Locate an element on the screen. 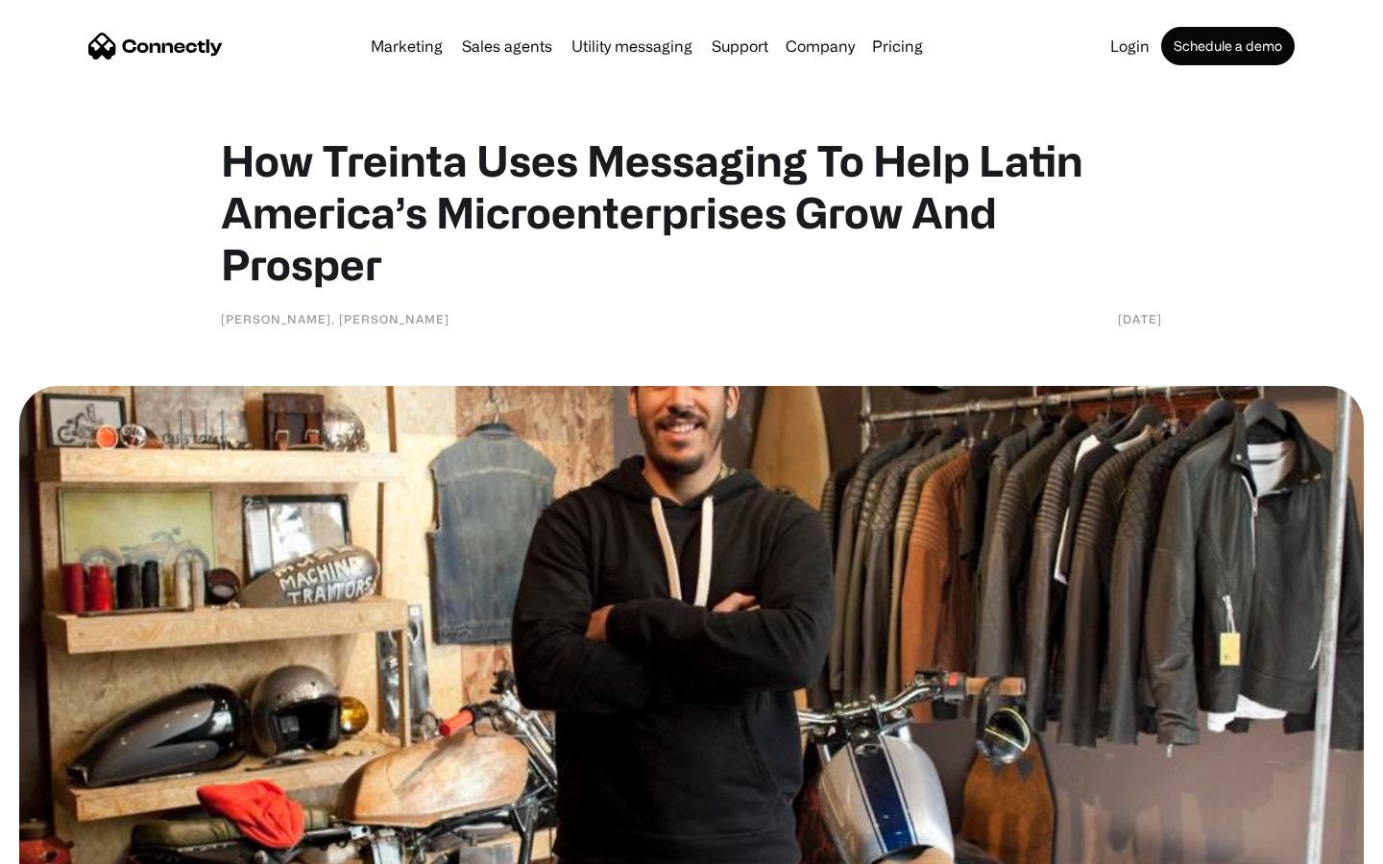  aside: Language selected: English is located at coordinates (67, 844).